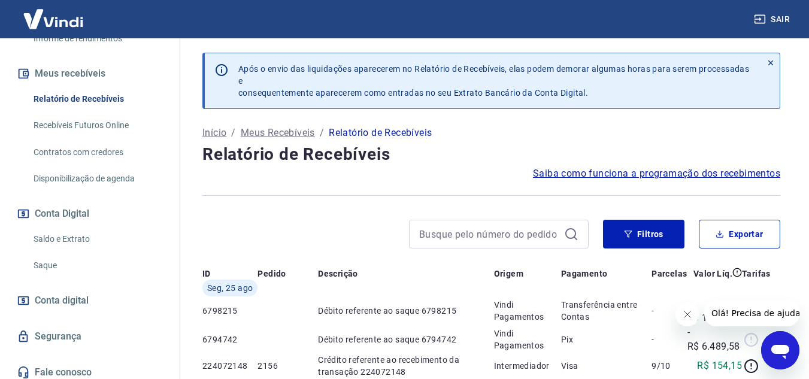 Image resolution: width=809 pixels, height=379 pixels. I want to click on button: Meus recebíveis, so click(89, 74).